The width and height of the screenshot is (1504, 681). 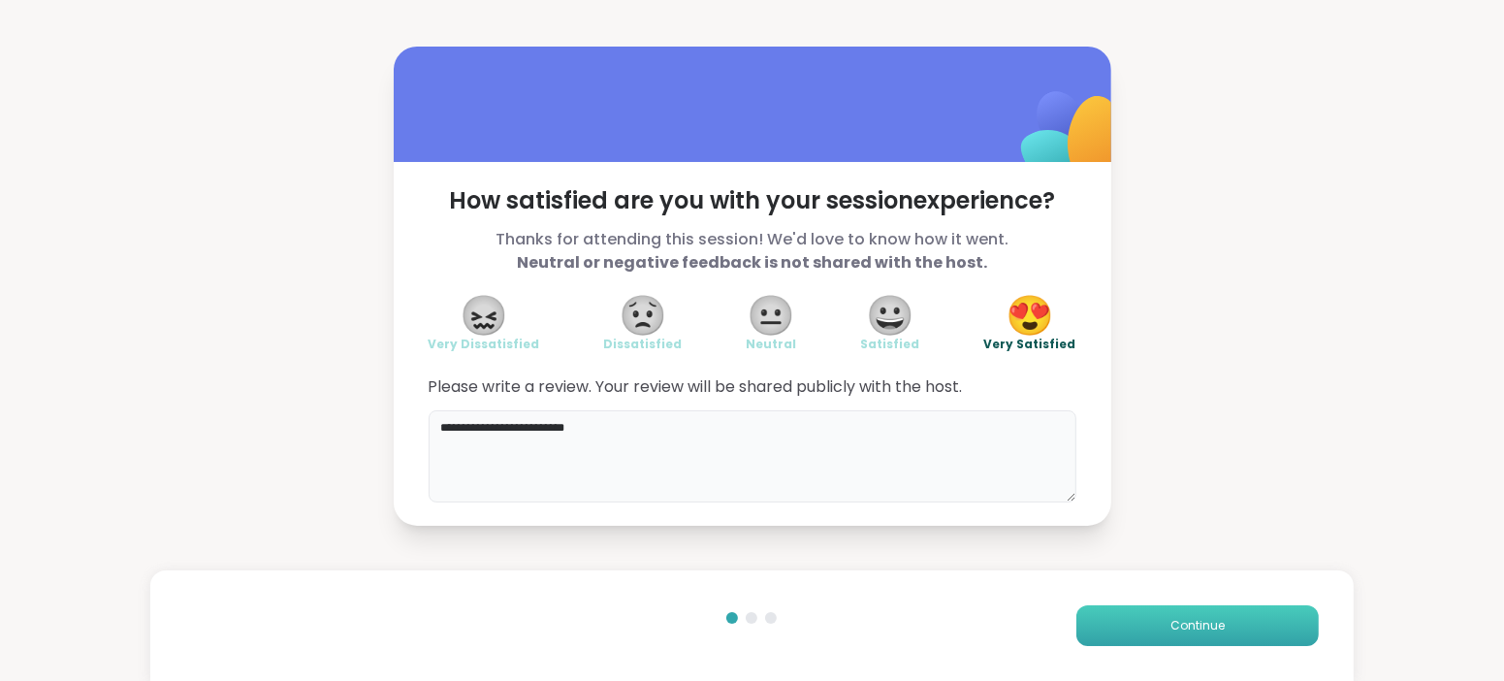 I want to click on button: Continue, so click(x=1198, y=626).